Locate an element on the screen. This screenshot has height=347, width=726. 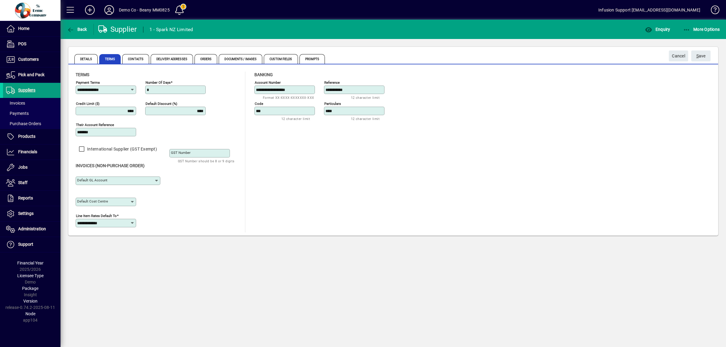
mat-label: GST Number is located at coordinates (181, 153).